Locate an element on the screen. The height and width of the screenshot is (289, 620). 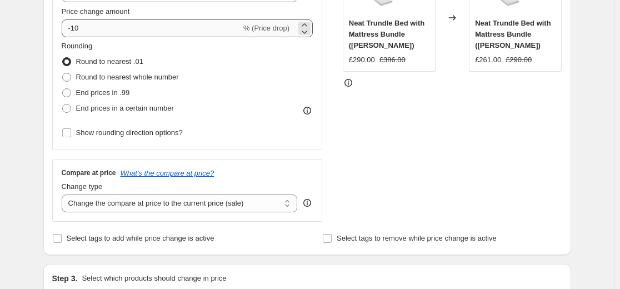
input: -15 is located at coordinates (151, 28).